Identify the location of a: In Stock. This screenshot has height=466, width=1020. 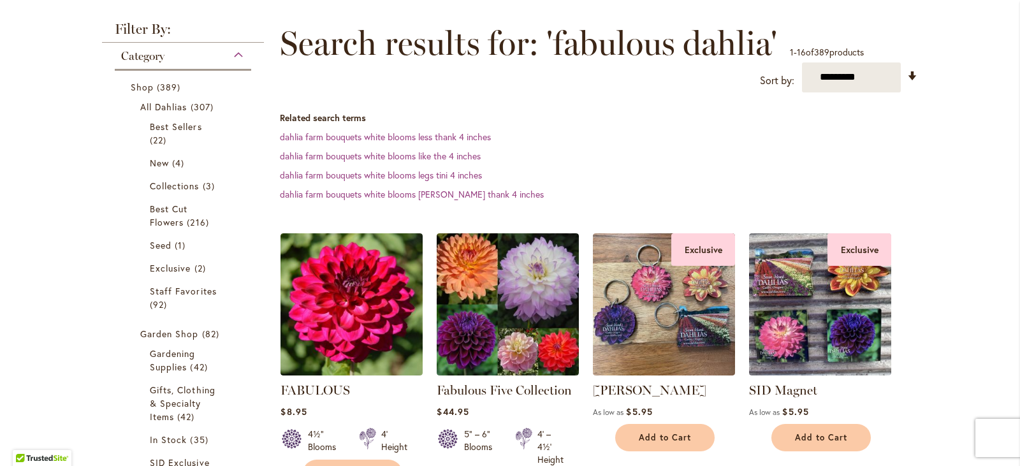
(184, 439).